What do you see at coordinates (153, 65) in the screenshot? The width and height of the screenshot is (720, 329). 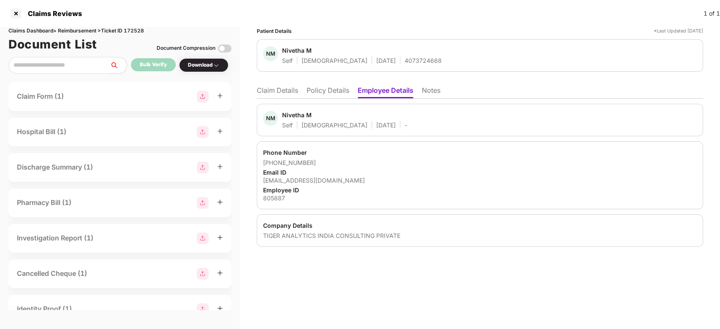 I see `div: Bulk Verify` at bounding box center [153, 65].